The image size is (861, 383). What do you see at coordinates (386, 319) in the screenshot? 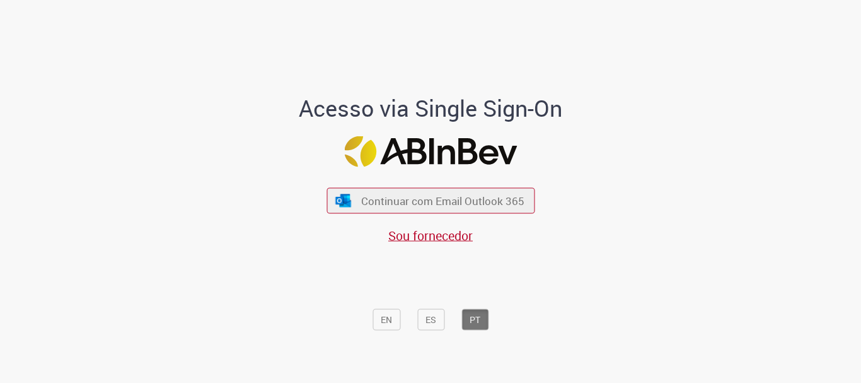
I see `button: EN` at bounding box center [386, 319].